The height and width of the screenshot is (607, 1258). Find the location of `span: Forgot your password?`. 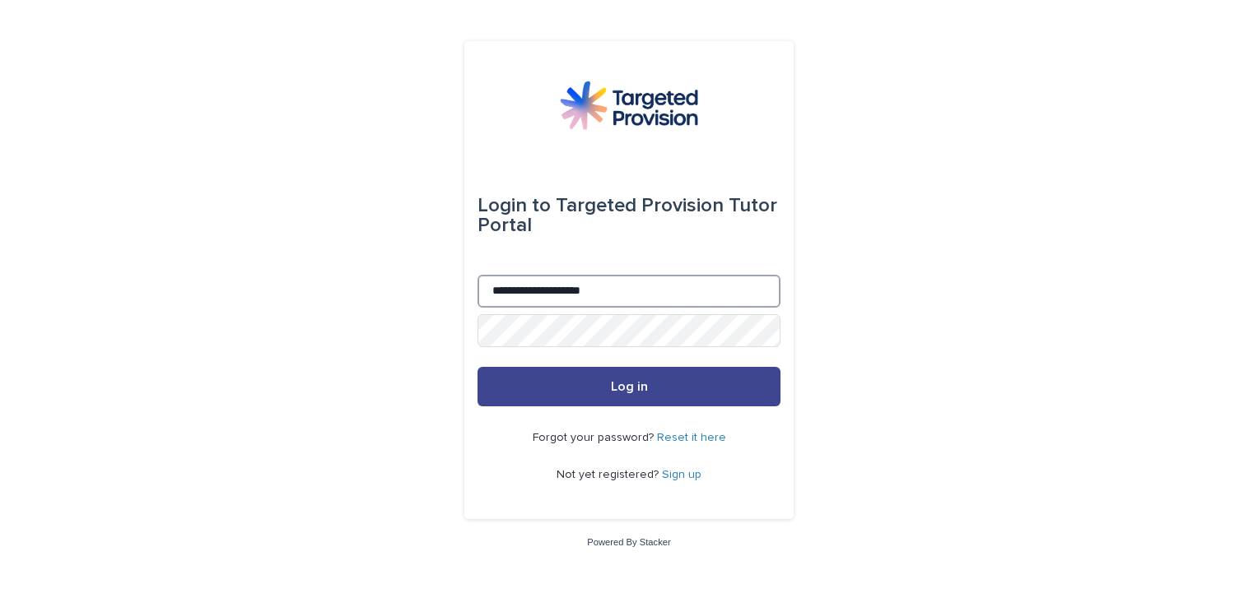

span: Forgot your password? is located at coordinates (594, 438).